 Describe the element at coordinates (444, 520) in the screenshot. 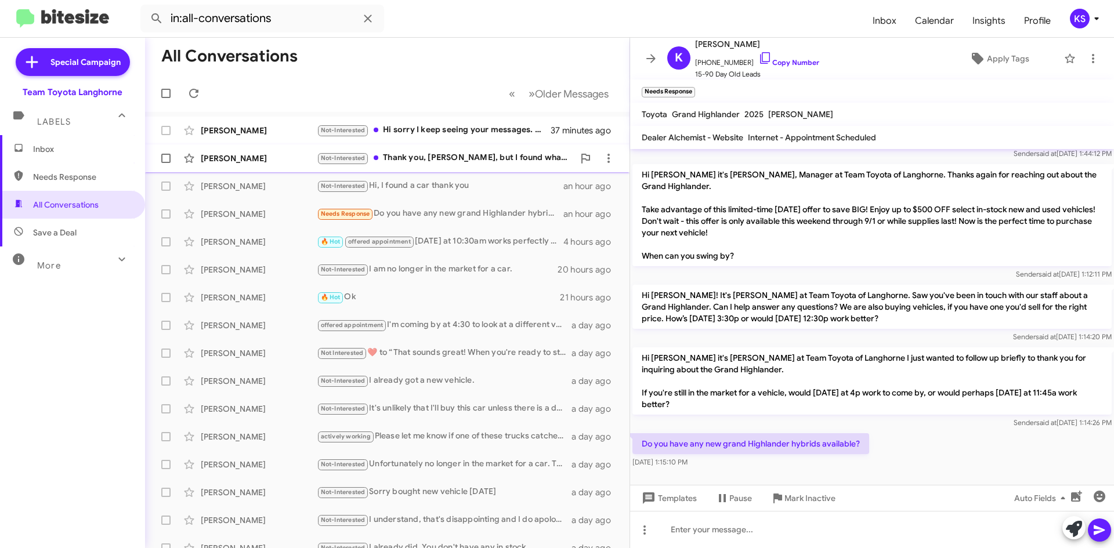

I see `div: I understand, that's disappointing and I do apologize. If you're interested in selling your curre...` at that location.